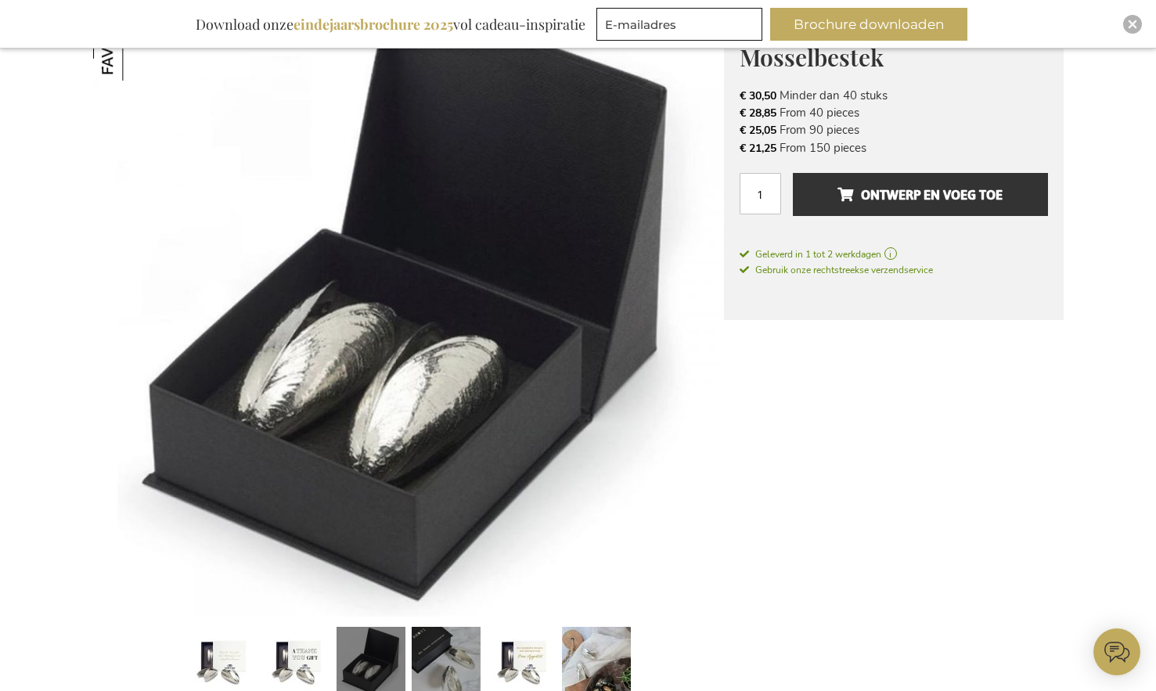  Describe the element at coordinates (836, 270) in the screenshot. I see `span: Gebruik onze rechtstreekse verzendservice` at that location.